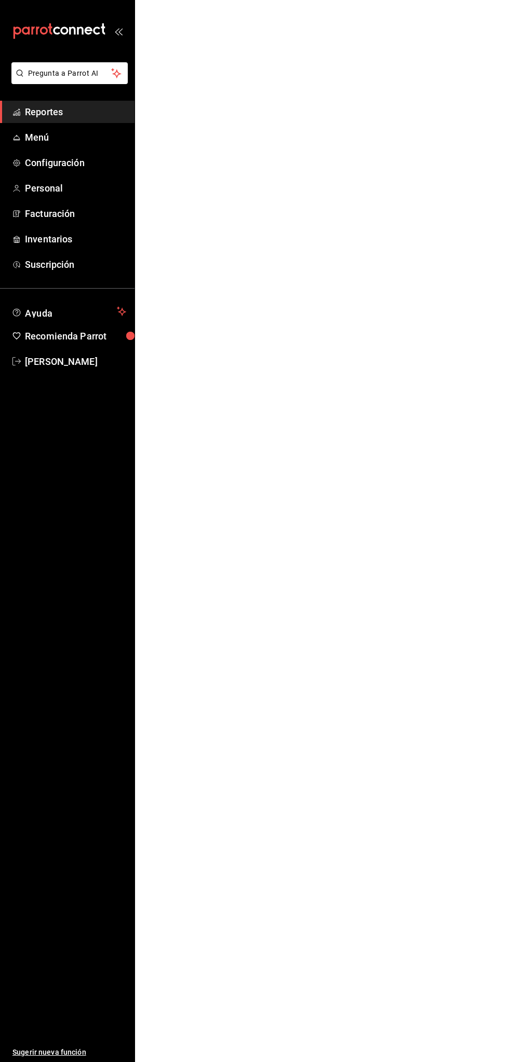 The height and width of the screenshot is (1062, 509). I want to click on span: Sugerir nueva función, so click(69, 1052).